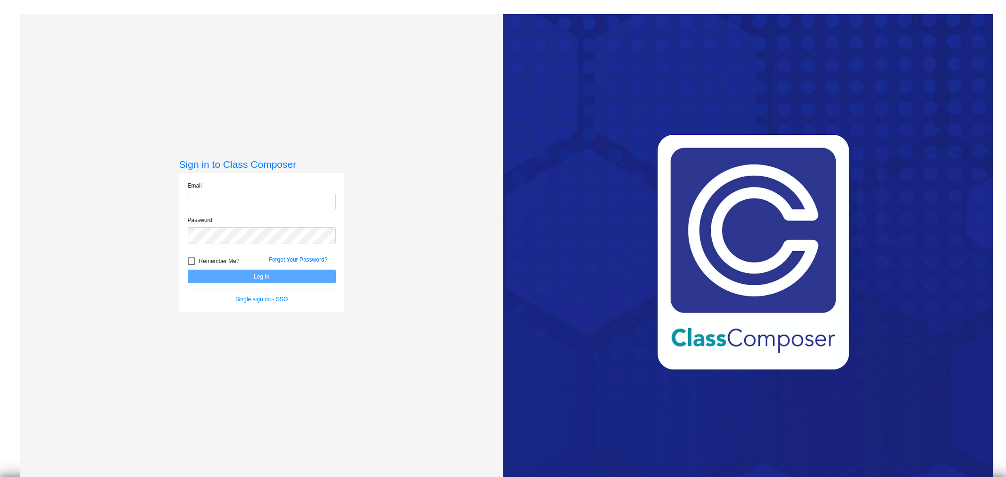  What do you see at coordinates (195, 186) in the screenshot?
I see `label: Email` at bounding box center [195, 186].